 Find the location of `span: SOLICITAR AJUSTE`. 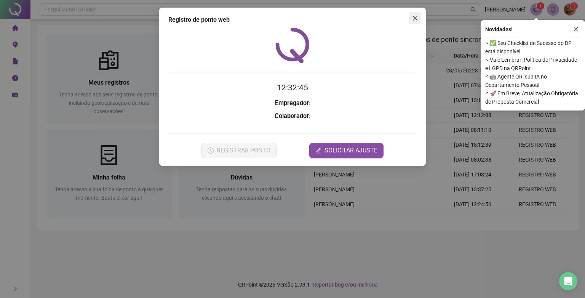

span: SOLICITAR AJUSTE is located at coordinates (351, 151).